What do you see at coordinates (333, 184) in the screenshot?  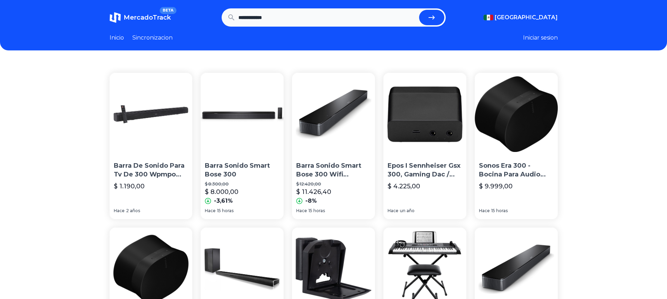 I see `p: $ 12.420,00` at bounding box center [333, 184].